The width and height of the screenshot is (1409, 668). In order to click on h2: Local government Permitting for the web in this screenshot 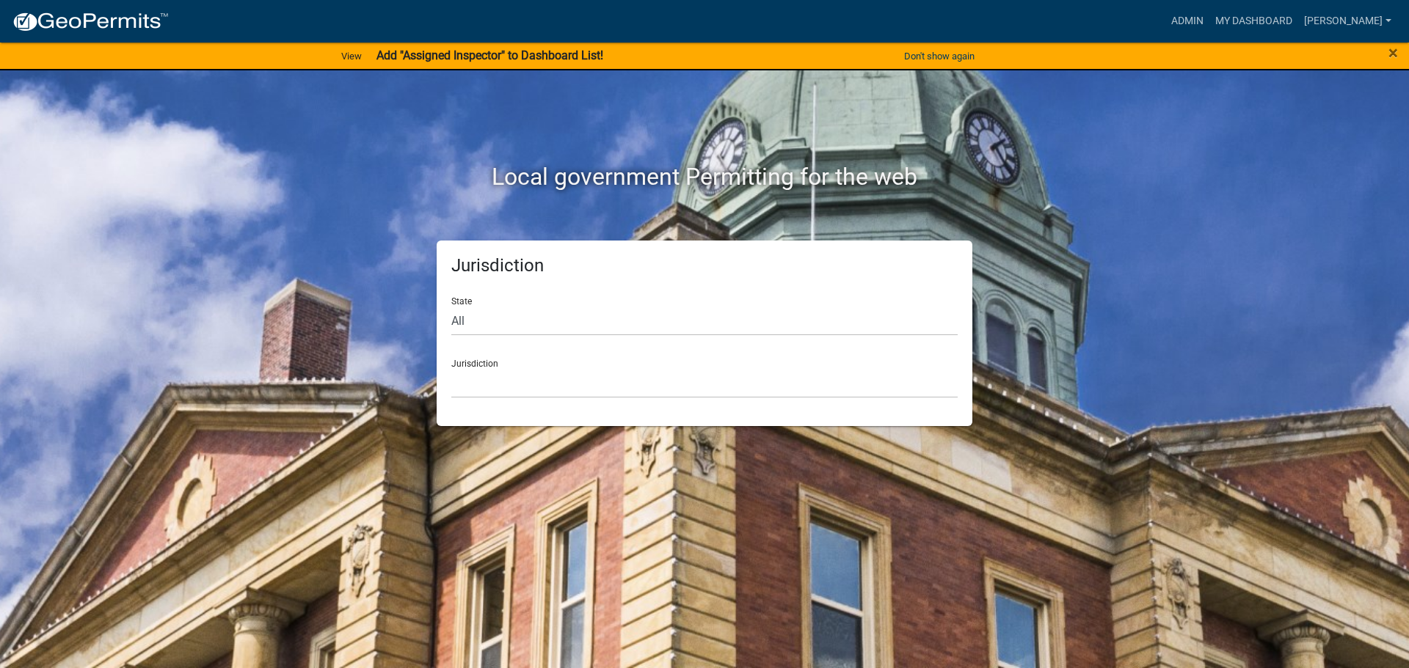, I will do `click(704, 177)`.